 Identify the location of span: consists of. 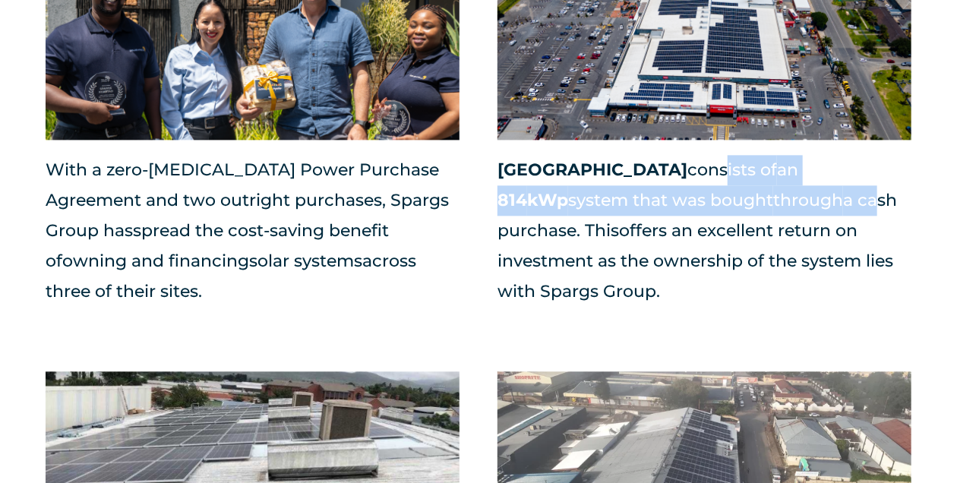
(732, 169).